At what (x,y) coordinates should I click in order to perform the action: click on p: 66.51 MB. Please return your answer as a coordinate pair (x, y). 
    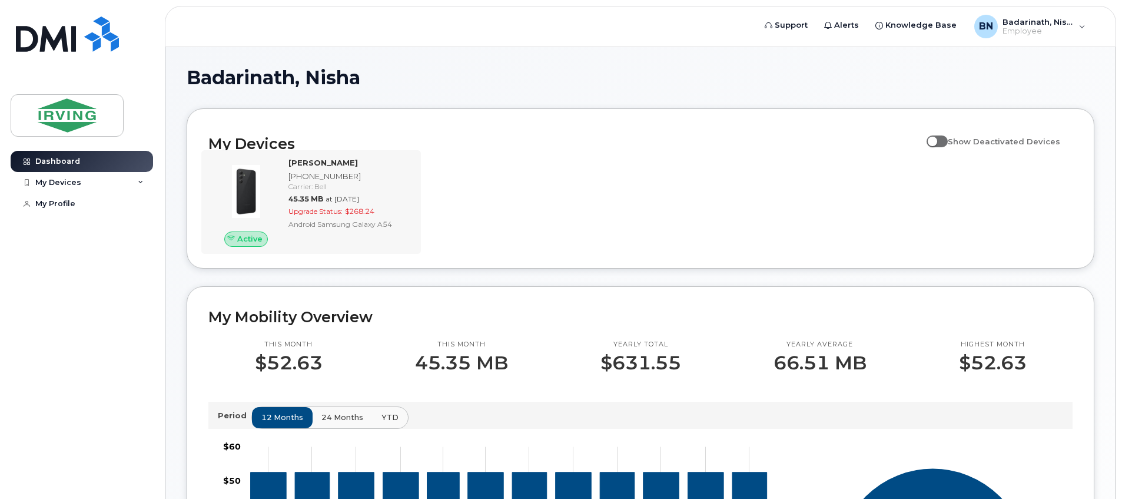
    Looking at the image, I should click on (820, 363).